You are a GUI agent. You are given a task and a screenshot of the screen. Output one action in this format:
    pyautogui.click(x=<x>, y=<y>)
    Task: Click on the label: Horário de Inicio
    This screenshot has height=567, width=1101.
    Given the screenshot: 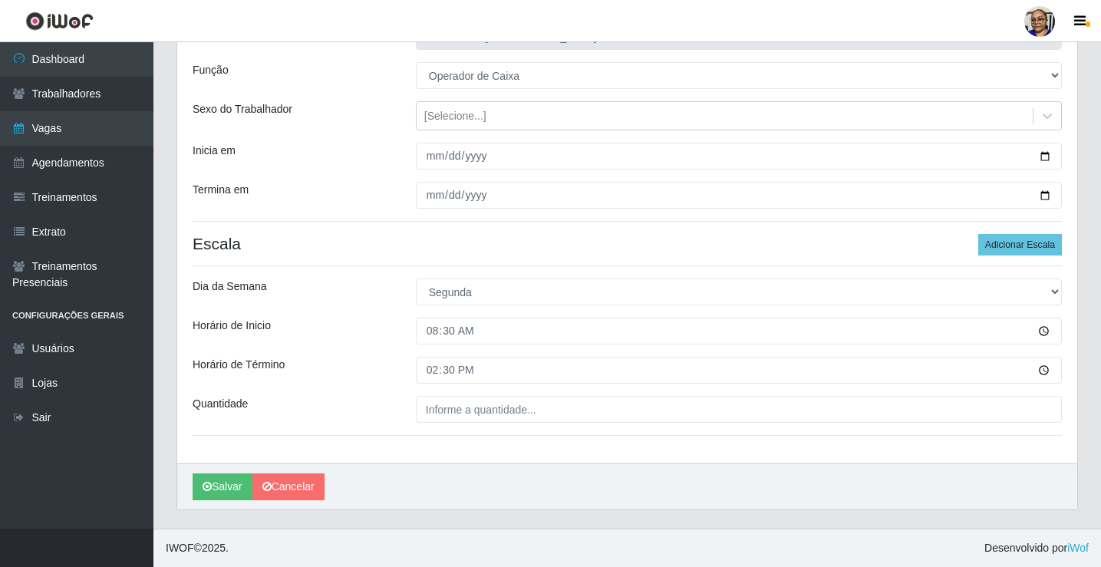 What is the action you would take?
    pyautogui.click(x=232, y=325)
    